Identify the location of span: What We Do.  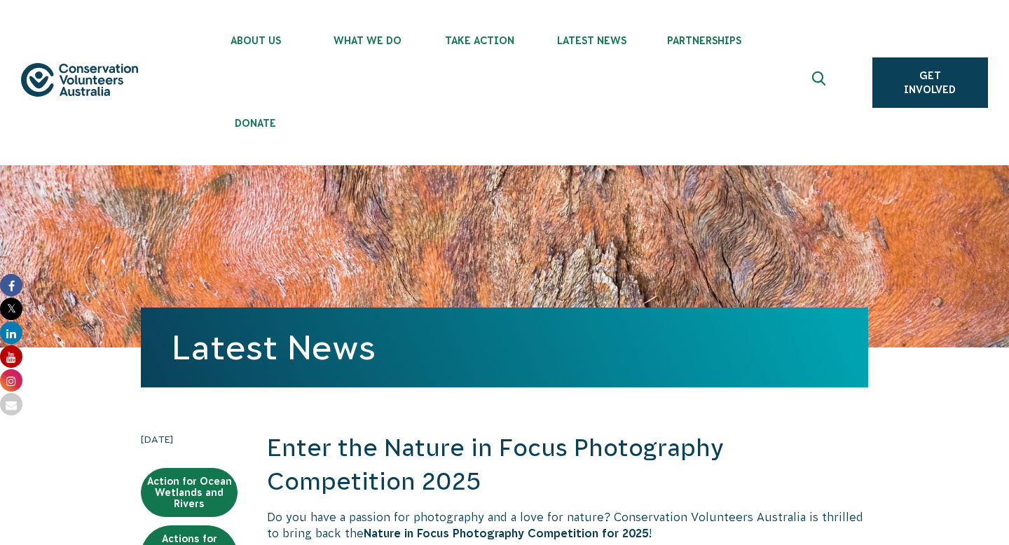
(368, 41).